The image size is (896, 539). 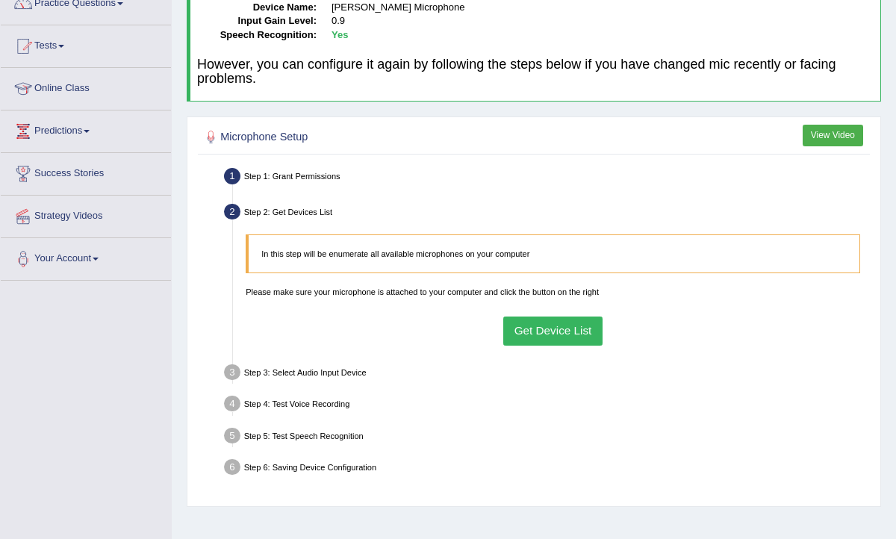 I want to click on div: Step 4: Test Voice Recording, so click(x=547, y=406).